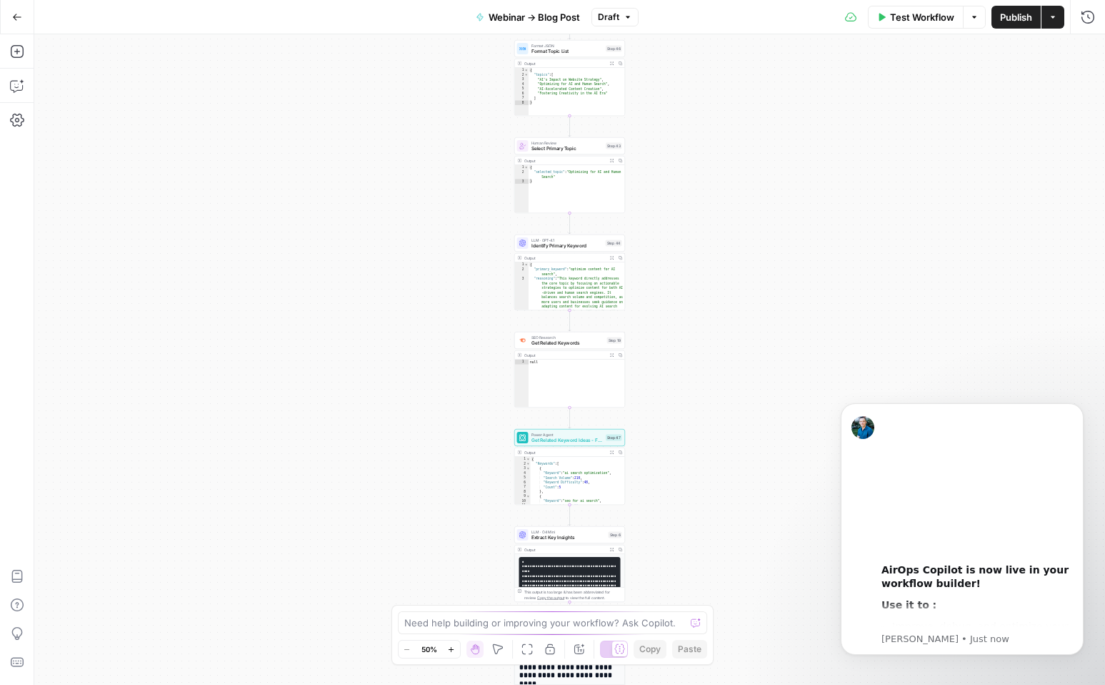 The image size is (1105, 685). I want to click on span: Toggle code folding, rows 9 through 14, so click(529, 496).